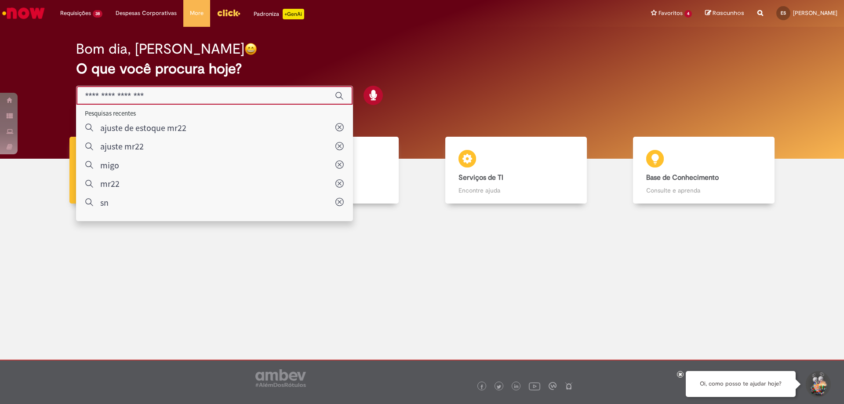  What do you see at coordinates (293, 14) in the screenshot?
I see `p: +GenAi` at bounding box center [293, 14].